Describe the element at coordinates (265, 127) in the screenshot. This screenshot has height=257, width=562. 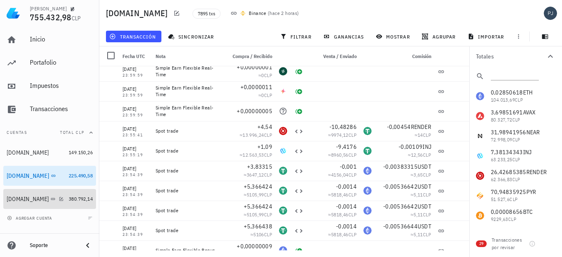
I see `span: +4,54` at that location.